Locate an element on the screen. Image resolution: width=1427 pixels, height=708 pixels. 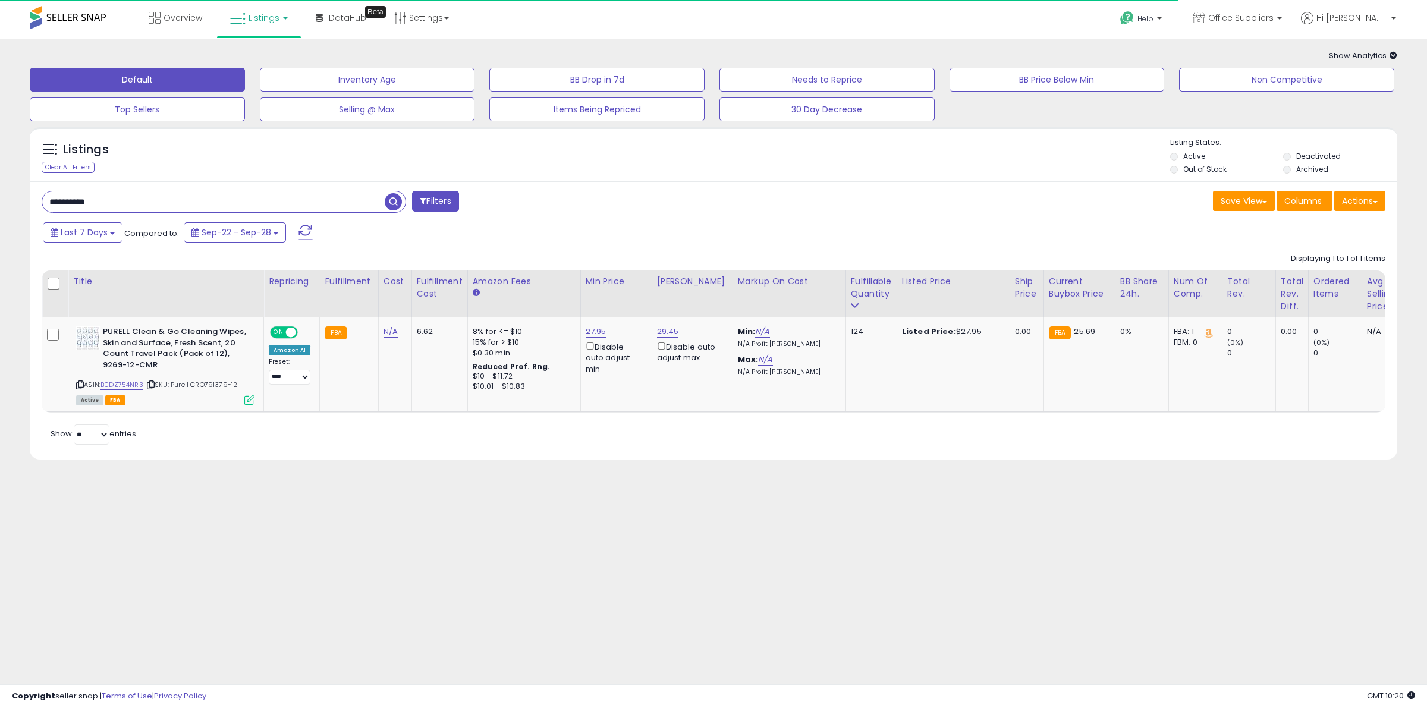
div: Fulfillment Cost is located at coordinates (439, 288).